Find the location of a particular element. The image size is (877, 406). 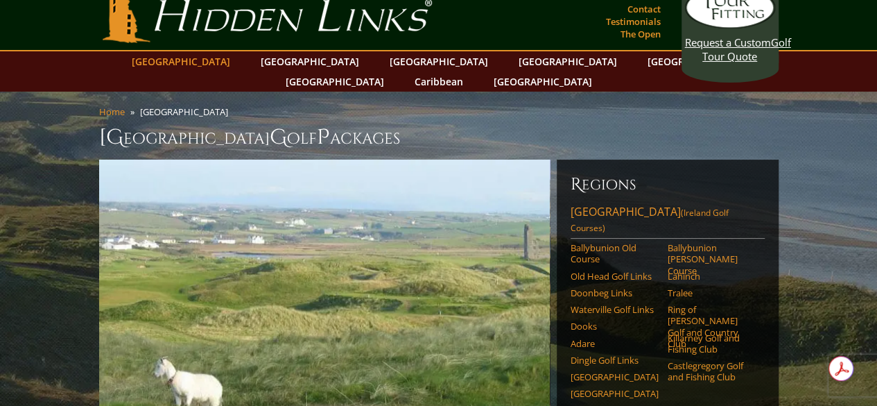

span: P is located at coordinates (323, 137).